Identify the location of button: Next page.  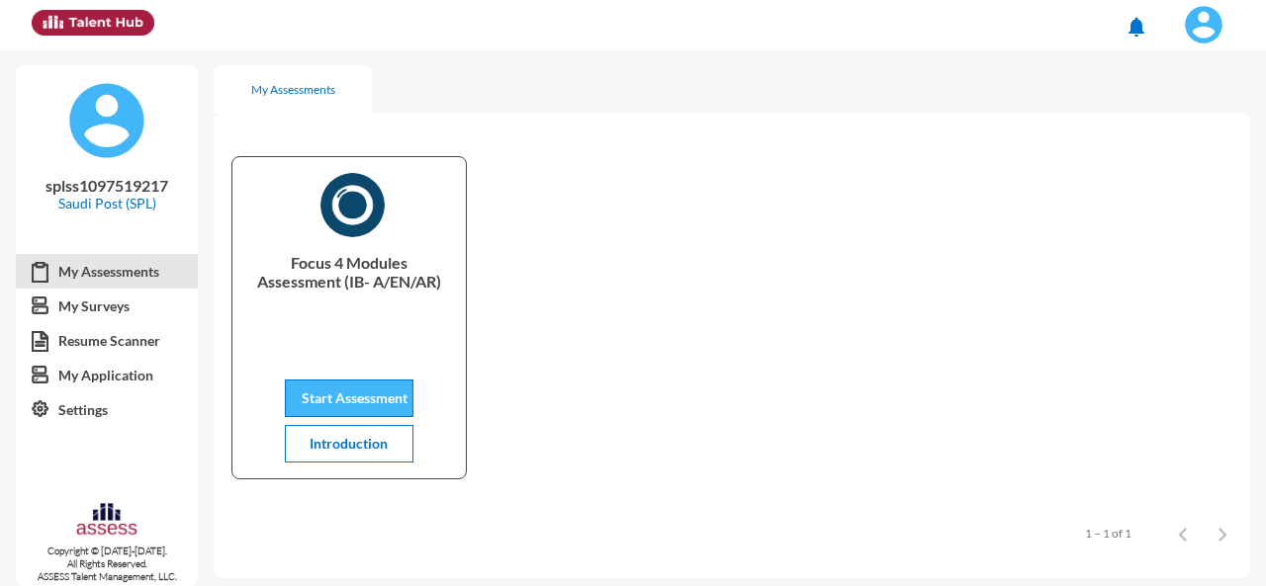
(1222, 533).